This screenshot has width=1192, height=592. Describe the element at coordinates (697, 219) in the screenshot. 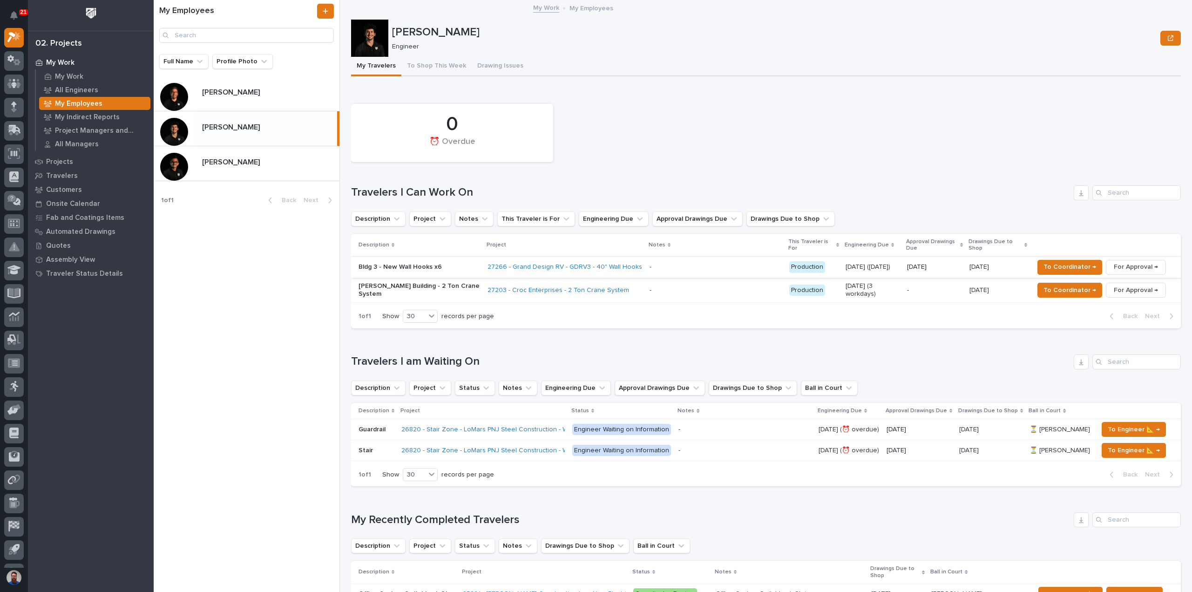

I see `button: Approval Drawings Due` at that location.